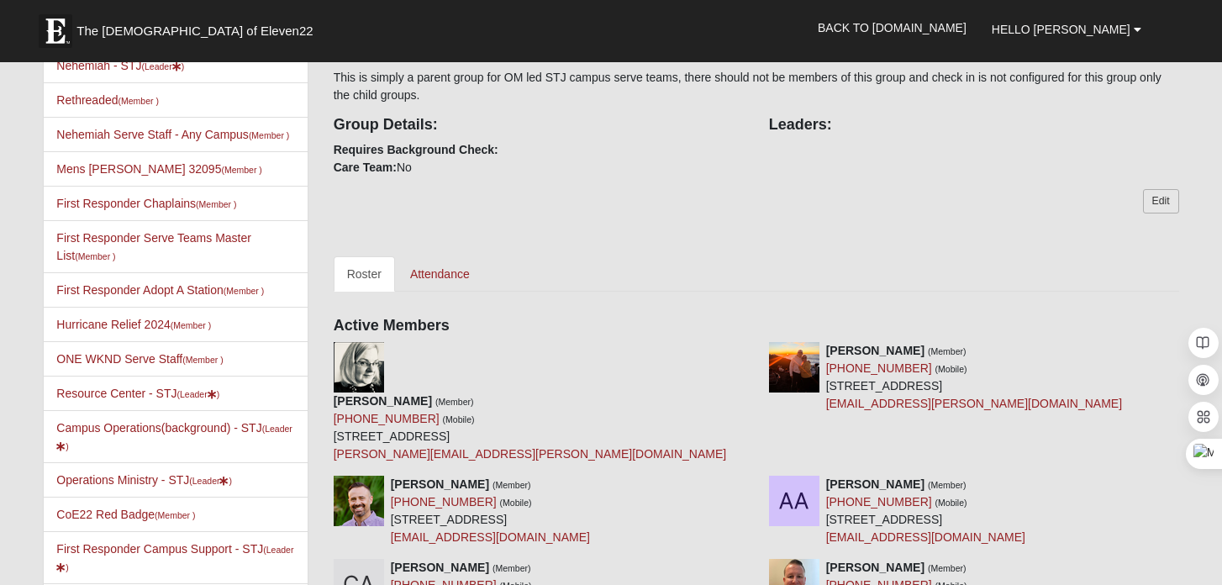 Image resolution: width=1222 pixels, height=585 pixels. What do you see at coordinates (364, 274) in the screenshot?
I see `a: Roster` at bounding box center [364, 274].